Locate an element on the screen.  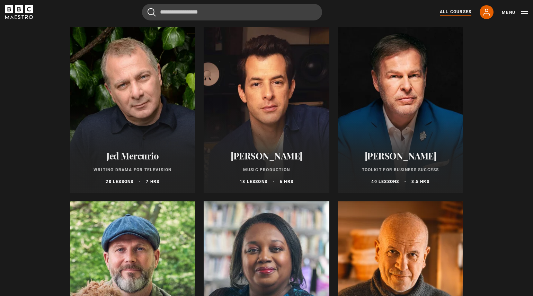
p: 7 hrs is located at coordinates (152, 181).